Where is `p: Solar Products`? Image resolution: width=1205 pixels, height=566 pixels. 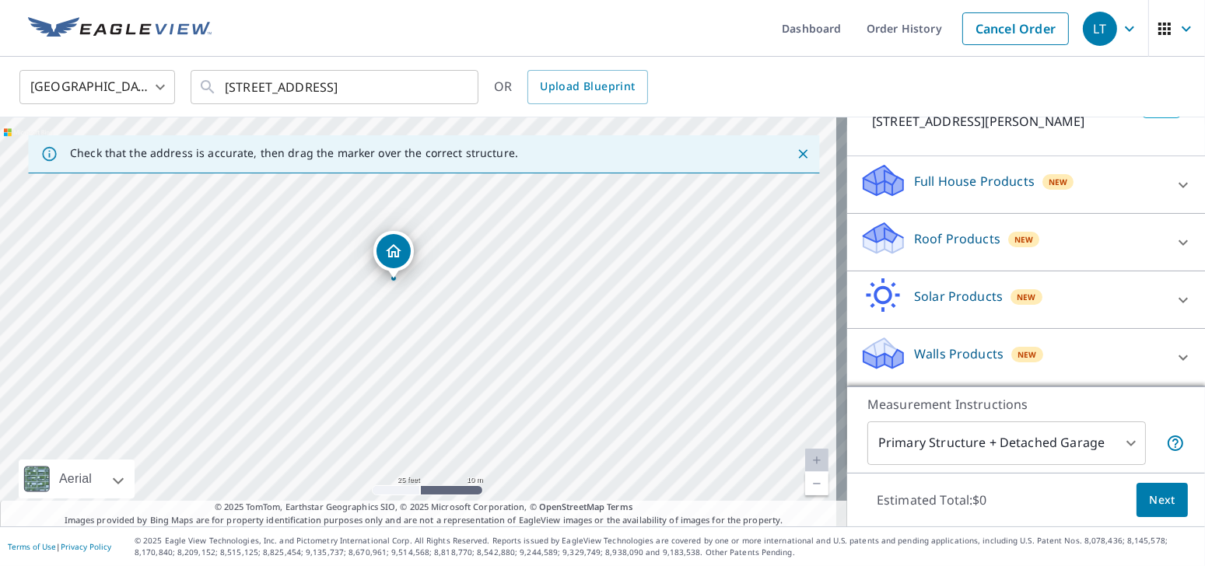 p: Solar Products is located at coordinates (958, 296).